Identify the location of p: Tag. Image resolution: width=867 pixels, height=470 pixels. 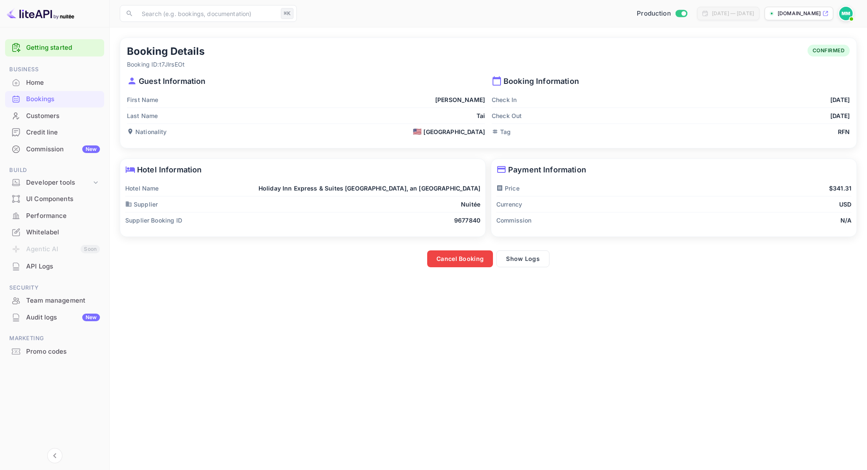
(501, 132).